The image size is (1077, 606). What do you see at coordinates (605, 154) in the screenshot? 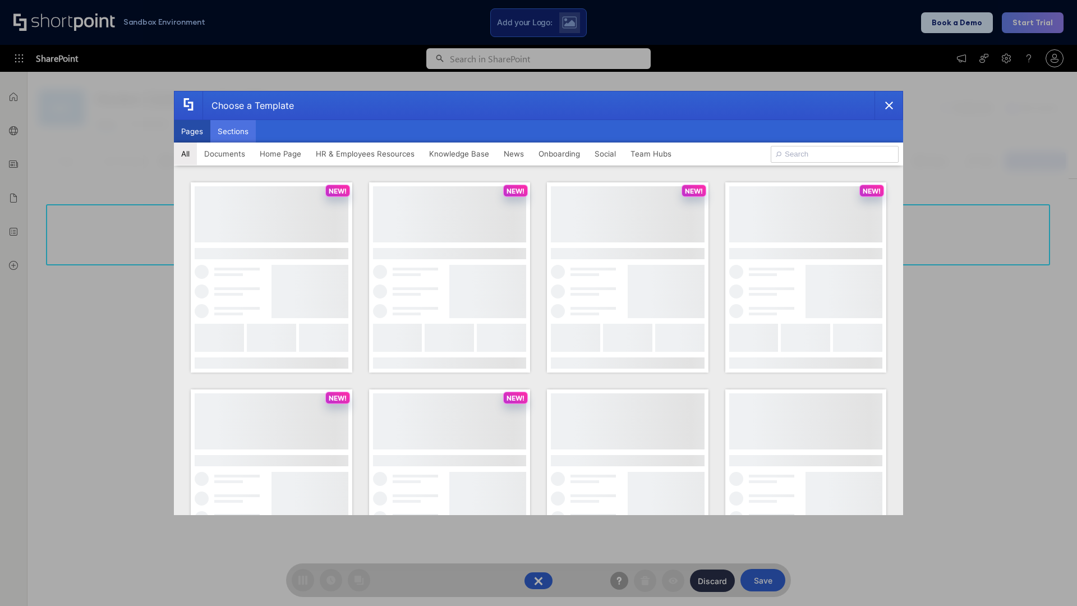
I see `button: Social` at bounding box center [605, 154].